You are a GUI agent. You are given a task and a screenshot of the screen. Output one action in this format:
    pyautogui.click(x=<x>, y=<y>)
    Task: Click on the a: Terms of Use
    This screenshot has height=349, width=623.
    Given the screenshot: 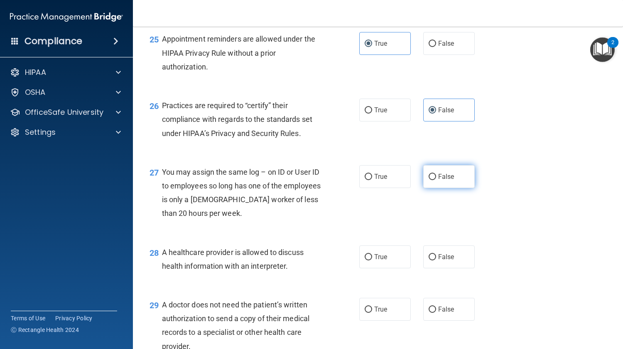 What is the action you would take?
    pyautogui.click(x=28, y=318)
    